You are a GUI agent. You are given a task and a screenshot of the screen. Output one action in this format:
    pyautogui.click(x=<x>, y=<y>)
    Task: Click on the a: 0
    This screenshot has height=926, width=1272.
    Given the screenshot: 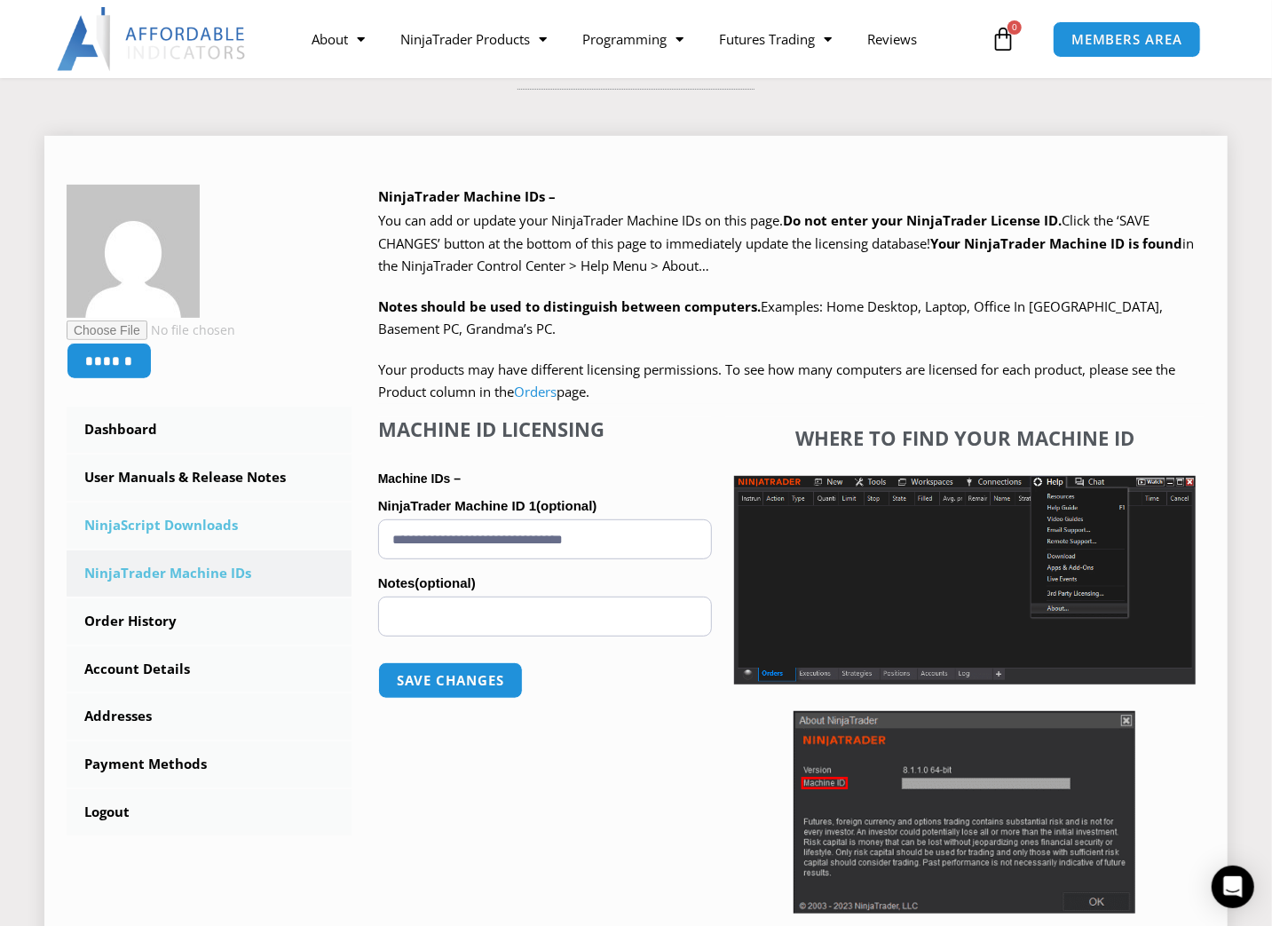 What is the action you would take?
    pyautogui.click(x=1003, y=39)
    